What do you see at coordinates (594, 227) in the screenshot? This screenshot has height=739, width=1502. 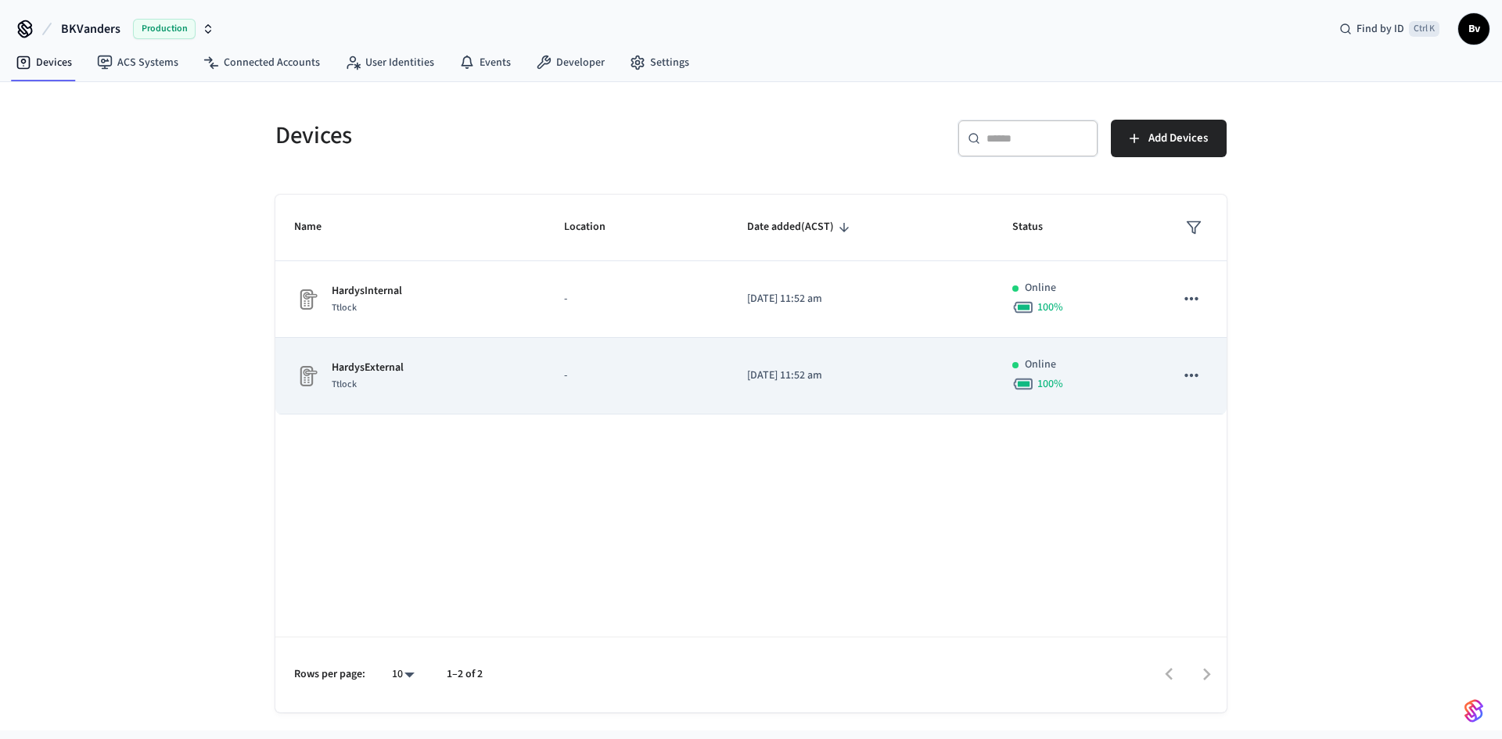 I see `span: Location` at bounding box center [594, 227].